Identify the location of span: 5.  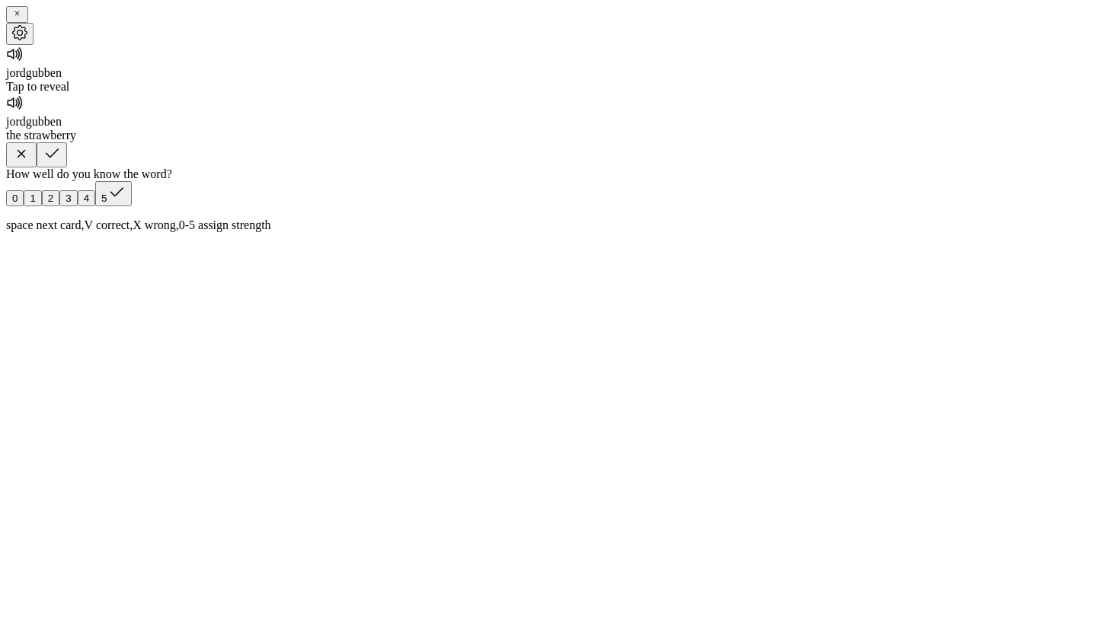
(104, 198).